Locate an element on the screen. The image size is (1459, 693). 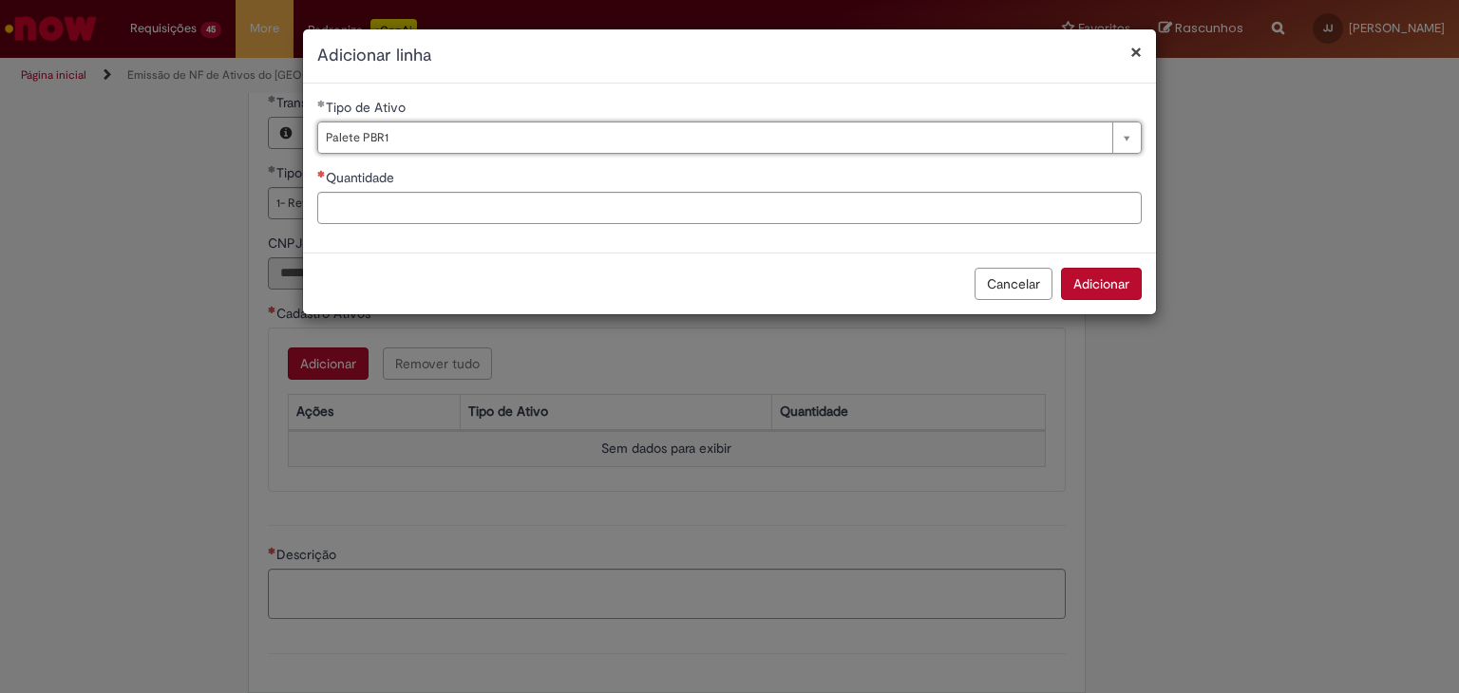
span: Palete PBR1 is located at coordinates (714, 138).